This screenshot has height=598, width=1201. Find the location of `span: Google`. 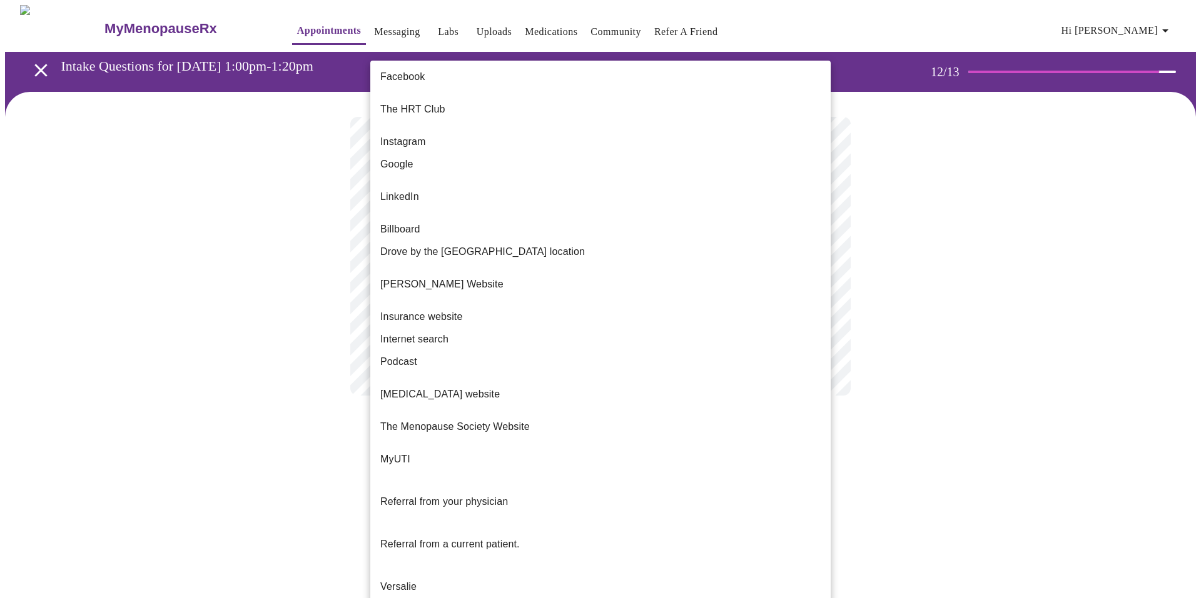

span: Google is located at coordinates (396, 164).